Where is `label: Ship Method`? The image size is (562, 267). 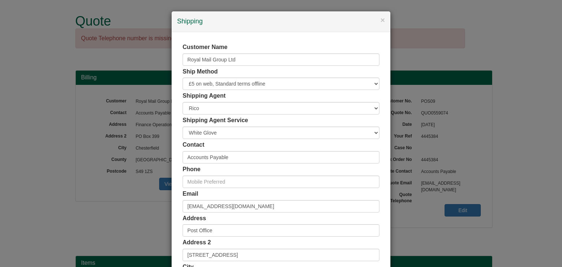 label: Ship Method is located at coordinates (200, 72).